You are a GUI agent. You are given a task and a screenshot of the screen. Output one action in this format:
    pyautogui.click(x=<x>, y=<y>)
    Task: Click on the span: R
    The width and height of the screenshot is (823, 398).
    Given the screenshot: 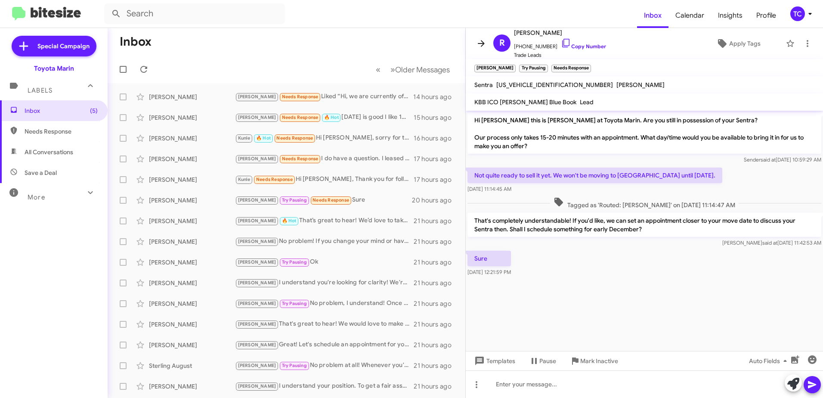 What is the action you would take?
    pyautogui.click(x=502, y=43)
    